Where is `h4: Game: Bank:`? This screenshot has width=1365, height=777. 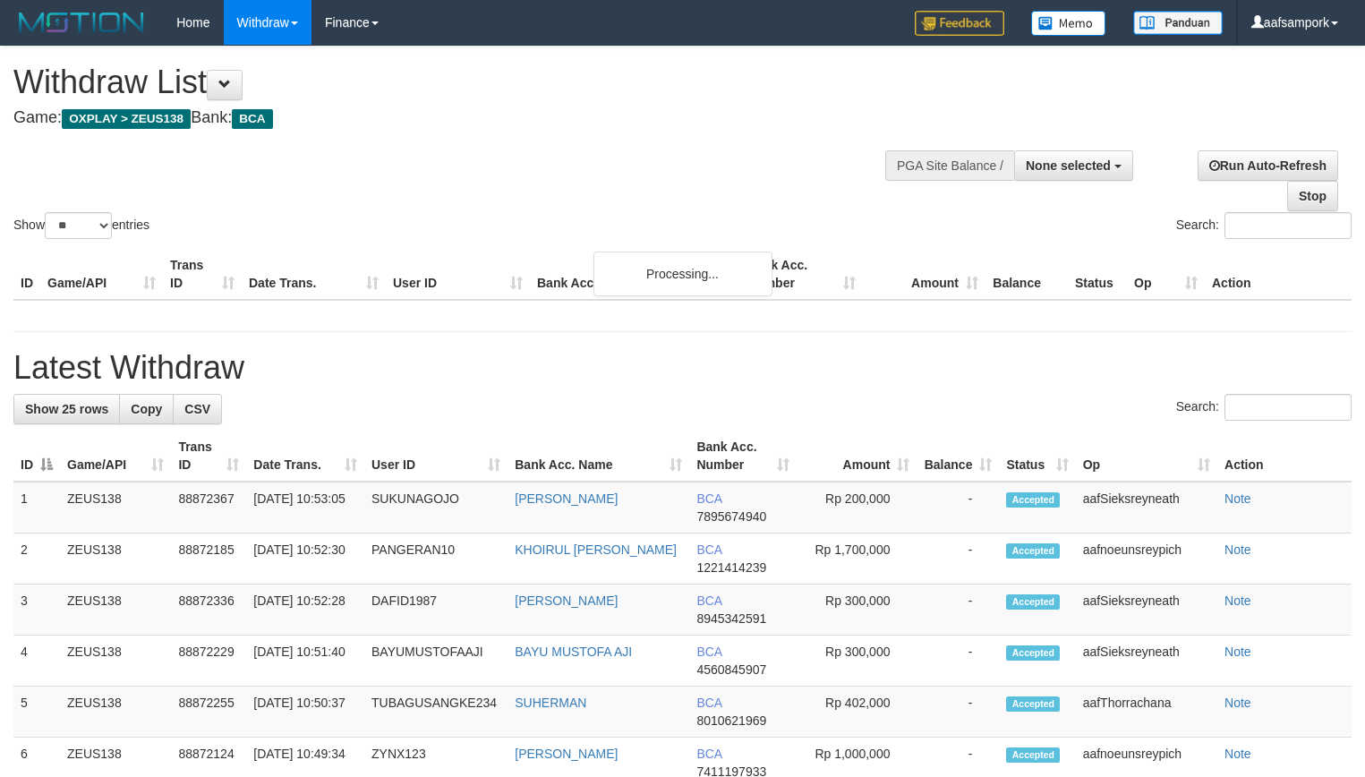
h4: Game: Bank: is located at coordinates (453, 118).